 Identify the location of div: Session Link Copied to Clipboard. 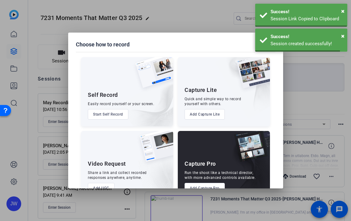
(306, 19).